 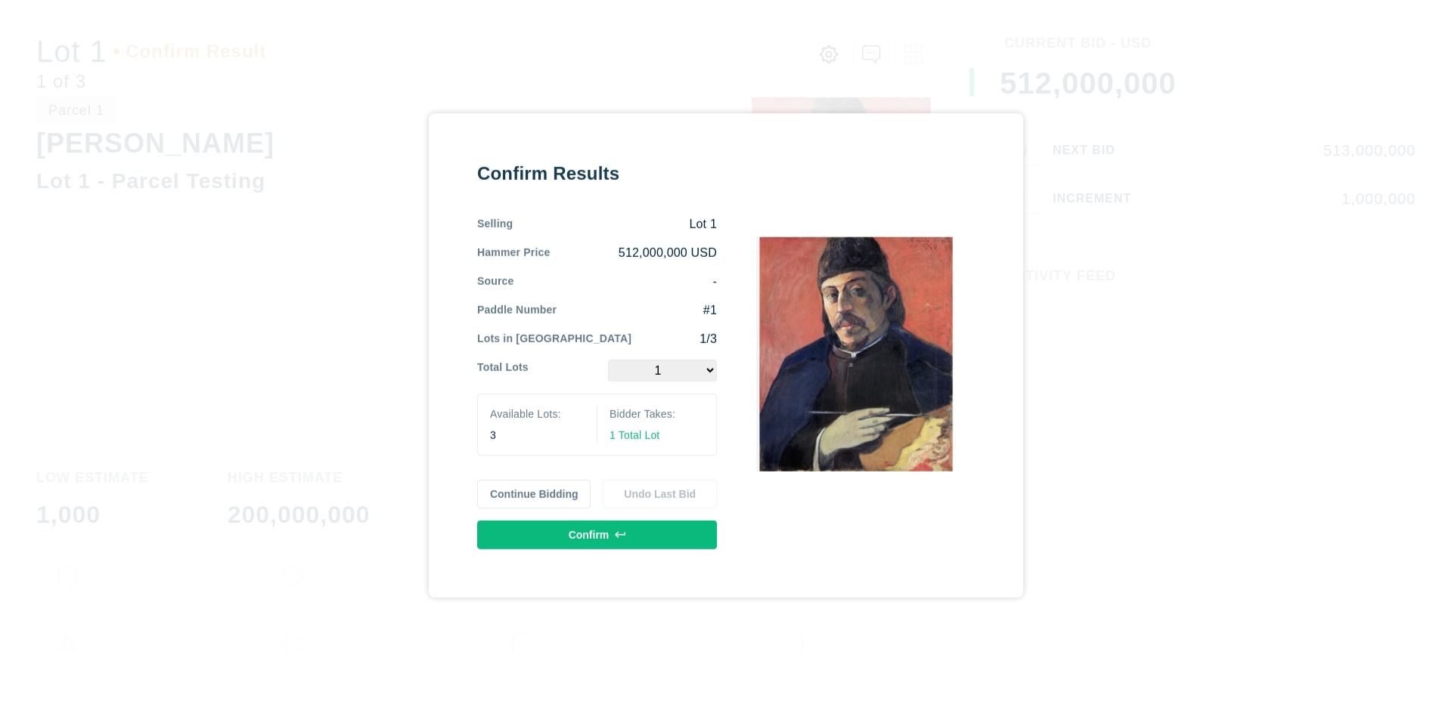 What do you see at coordinates (495, 282) in the screenshot?
I see `div: Source` at bounding box center [495, 282].